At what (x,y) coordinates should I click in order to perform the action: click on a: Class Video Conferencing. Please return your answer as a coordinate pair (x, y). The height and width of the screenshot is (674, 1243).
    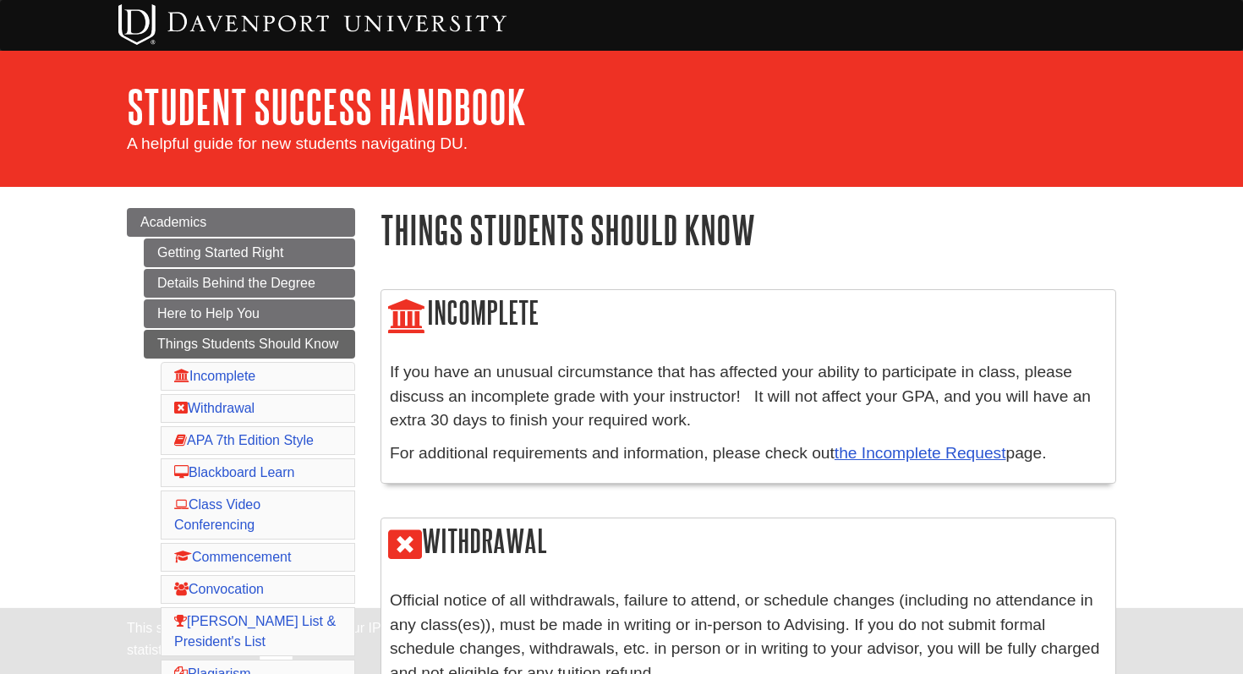
    Looking at the image, I should click on (217, 514).